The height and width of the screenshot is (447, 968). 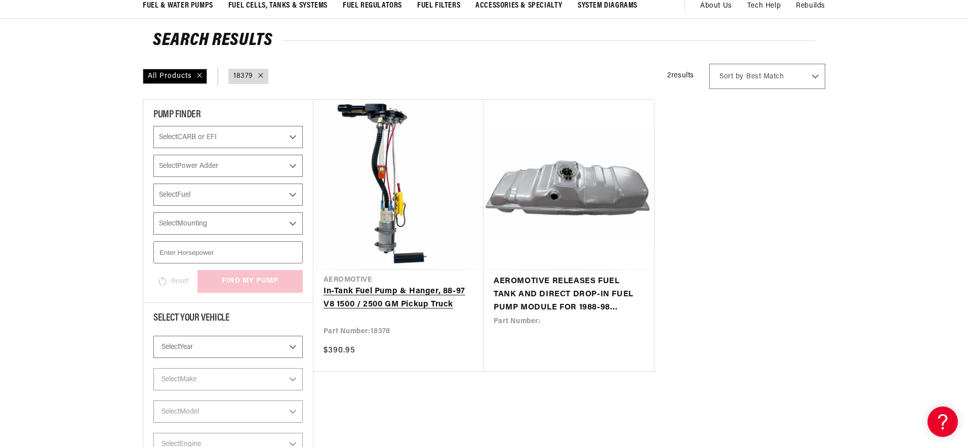 What do you see at coordinates (228, 380) in the screenshot?
I see `select: Make` at bounding box center [228, 380].